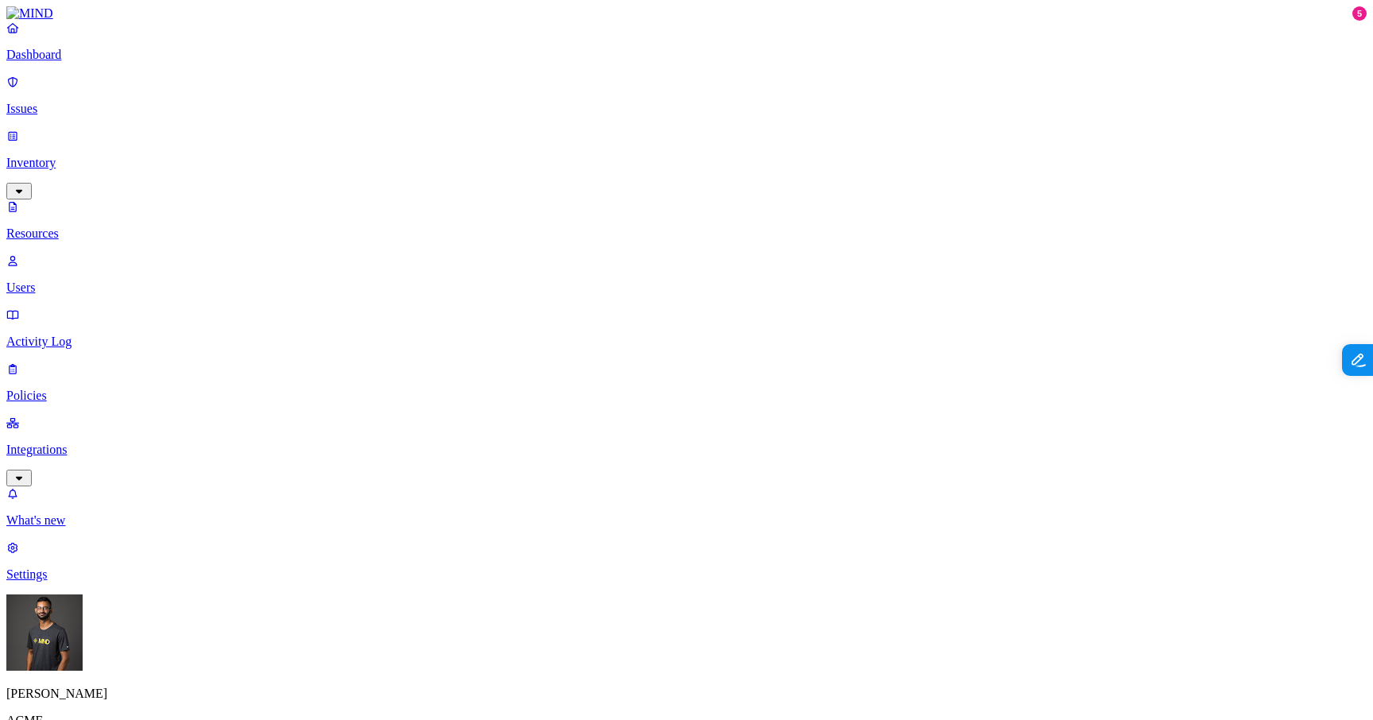  What do you see at coordinates (686, 382) in the screenshot?
I see `a: Policies` at bounding box center [686, 382].